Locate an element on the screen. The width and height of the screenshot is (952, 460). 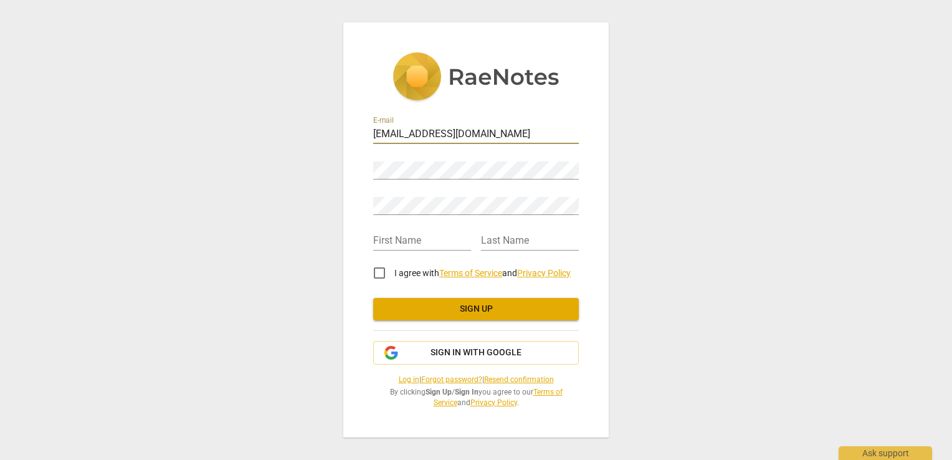
a: Resend confirmation is located at coordinates (519, 380).